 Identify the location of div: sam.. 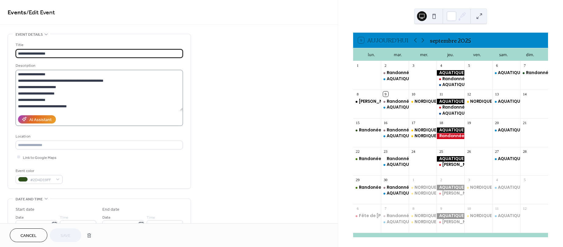
(503, 54).